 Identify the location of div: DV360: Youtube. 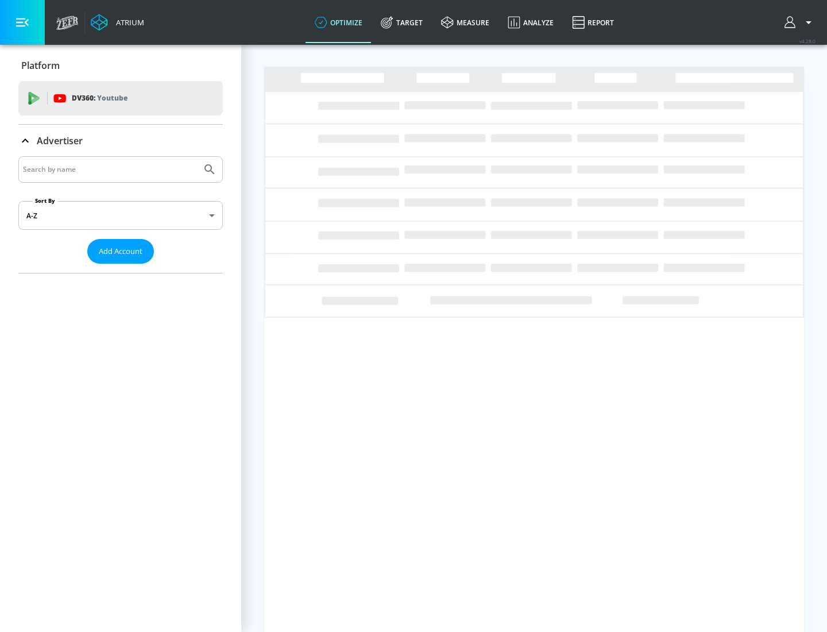
(121, 98).